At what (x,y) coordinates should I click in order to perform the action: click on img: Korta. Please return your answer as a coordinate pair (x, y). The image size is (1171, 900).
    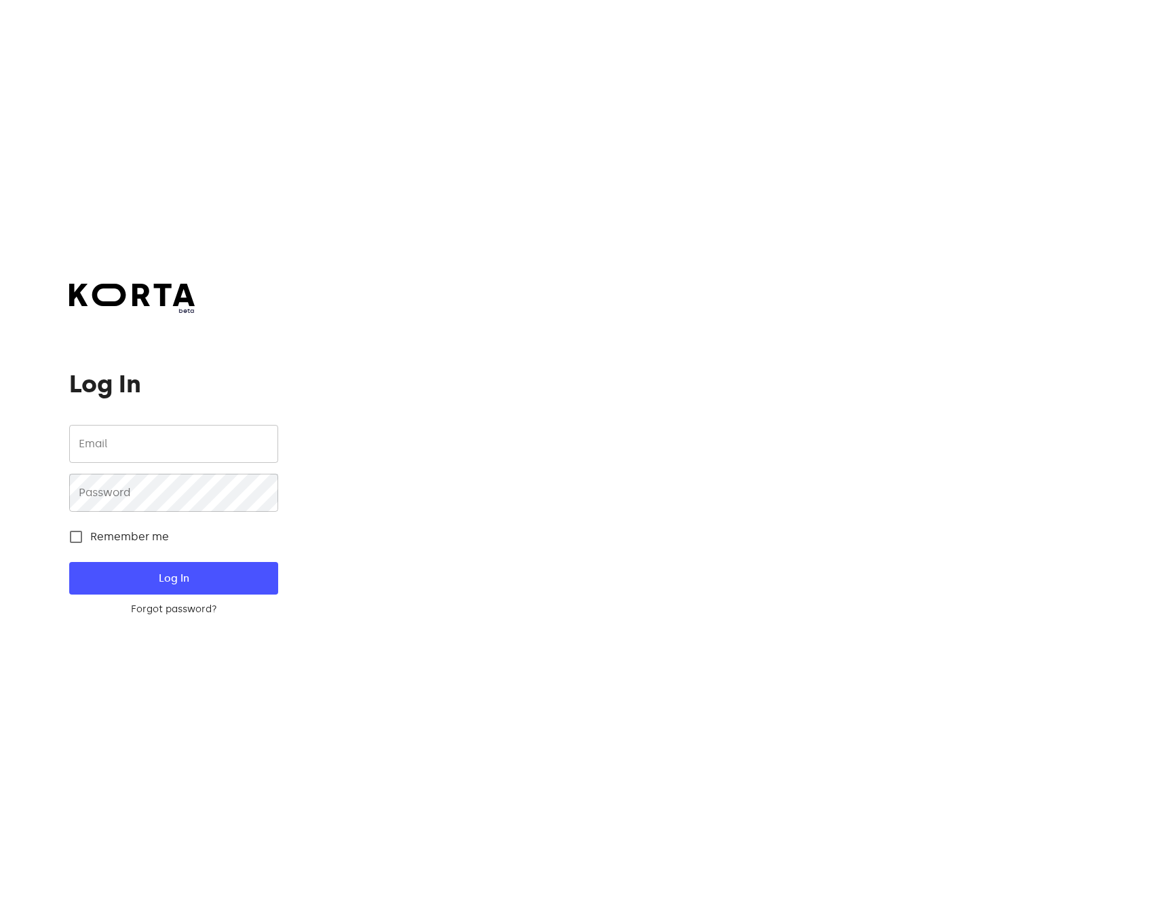
    Looking at the image, I should click on (132, 295).